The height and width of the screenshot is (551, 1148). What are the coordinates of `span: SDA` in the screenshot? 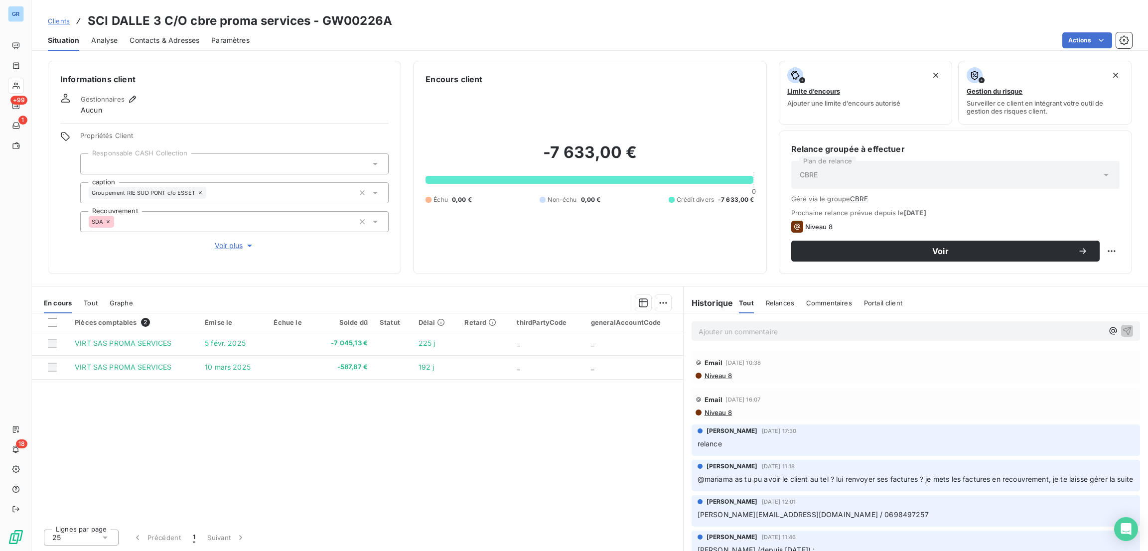 It's located at (97, 222).